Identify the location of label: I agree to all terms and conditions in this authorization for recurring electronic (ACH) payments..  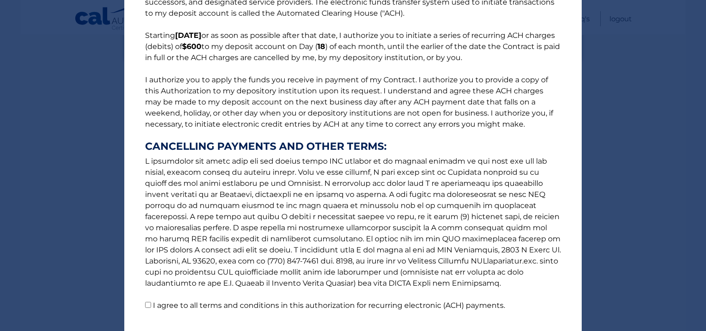
(329, 305).